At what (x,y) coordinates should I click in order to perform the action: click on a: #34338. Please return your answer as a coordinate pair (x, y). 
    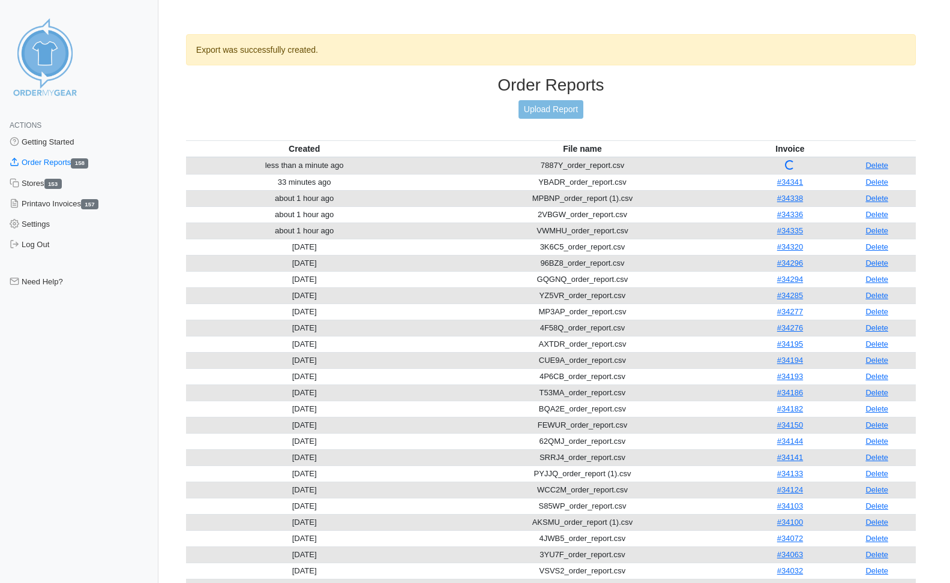
    Looking at the image, I should click on (790, 198).